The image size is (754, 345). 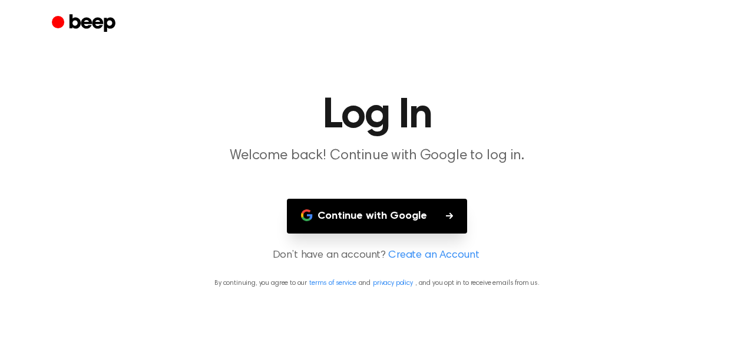 What do you see at coordinates (377, 156) in the screenshot?
I see `p: Welcome back! Continue with Google to log in.` at bounding box center [377, 156].